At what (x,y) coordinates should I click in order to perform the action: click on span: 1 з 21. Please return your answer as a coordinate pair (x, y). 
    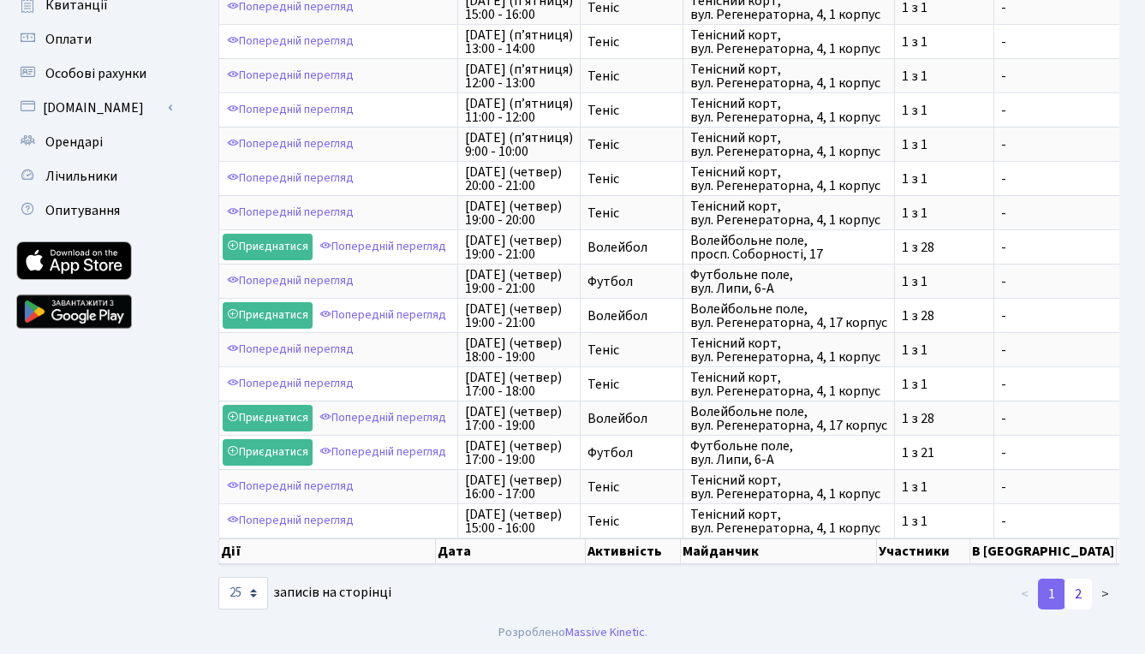
    Looking at the image, I should click on (944, 453).